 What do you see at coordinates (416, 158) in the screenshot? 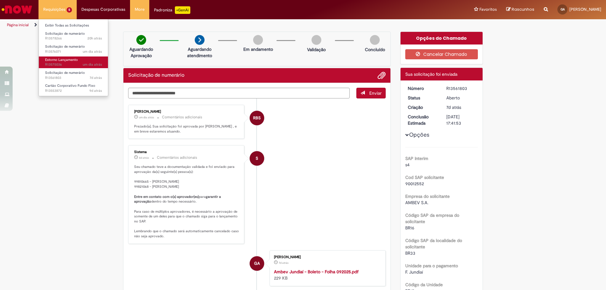
I see `b: SAP Interim` at bounding box center [416, 158].